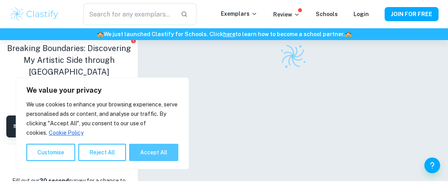 The width and height of the screenshot is (448, 185). I want to click on p: We use cookies to enhance your browsing experience, serve personalised ads or content, and analys..., so click(102, 119).